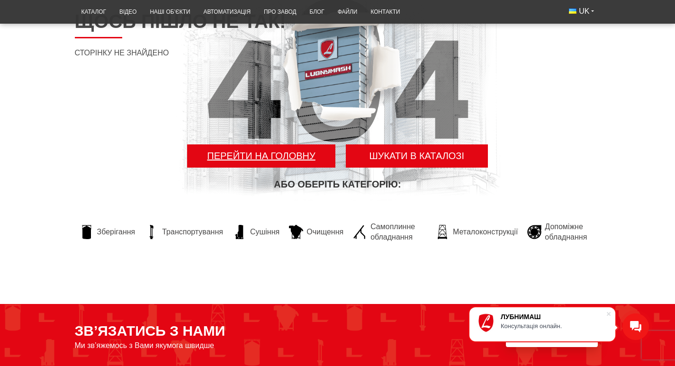 The image size is (675, 366). Describe the element at coordinates (338, 24) in the screenshot. I see `h1: Щось пішло не так!` at that location.